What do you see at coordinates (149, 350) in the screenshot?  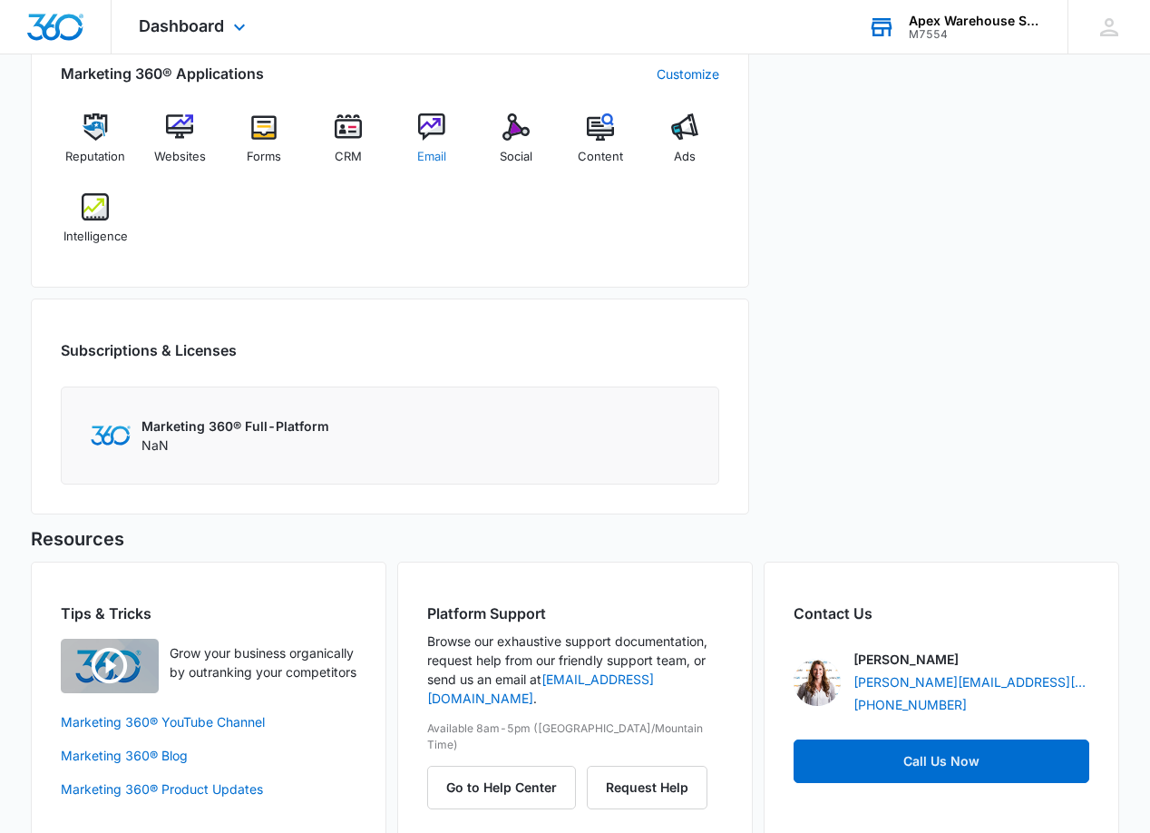 I see `h2: Subscriptions & Licenses` at bounding box center [149, 350].